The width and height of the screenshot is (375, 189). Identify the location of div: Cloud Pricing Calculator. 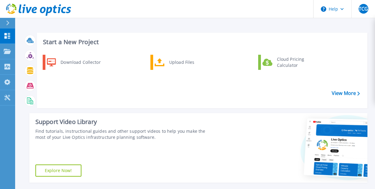
(296, 62).